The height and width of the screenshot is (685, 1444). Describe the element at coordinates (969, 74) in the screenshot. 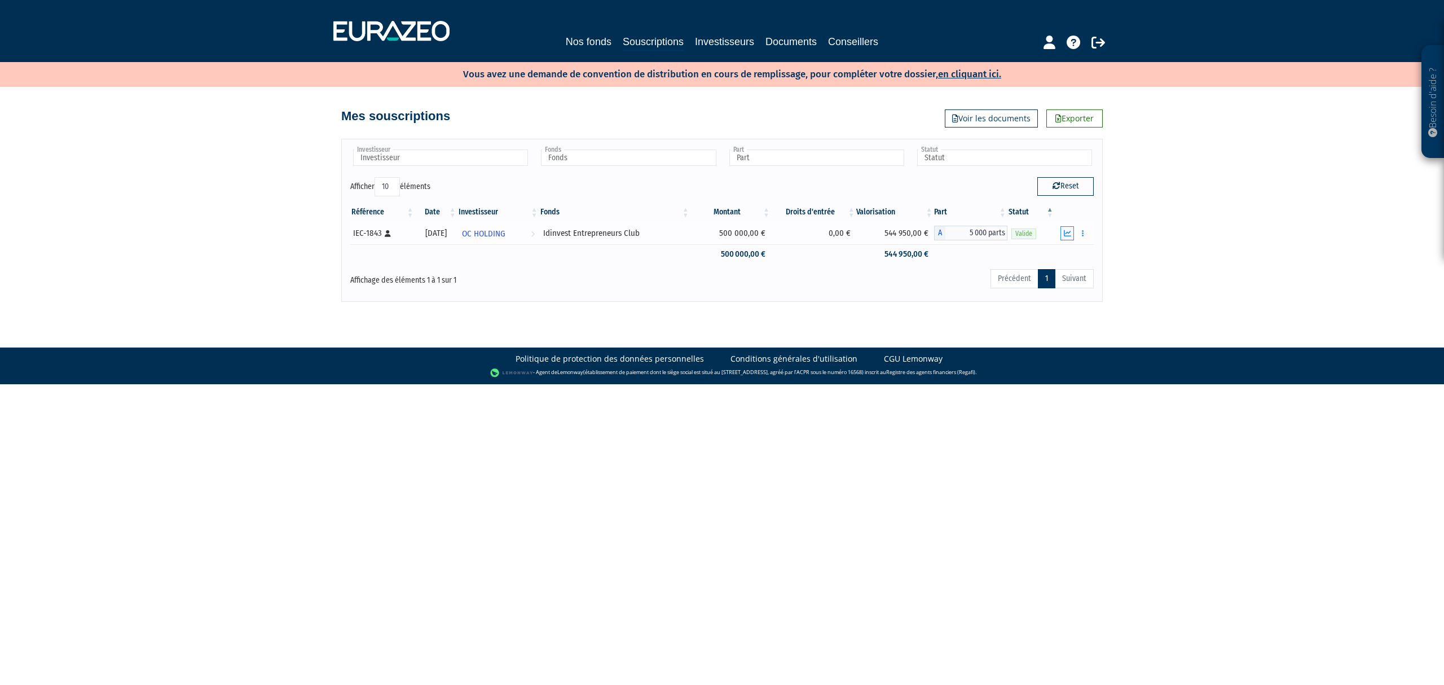

I see `a: en cliquant ici.` at that location.